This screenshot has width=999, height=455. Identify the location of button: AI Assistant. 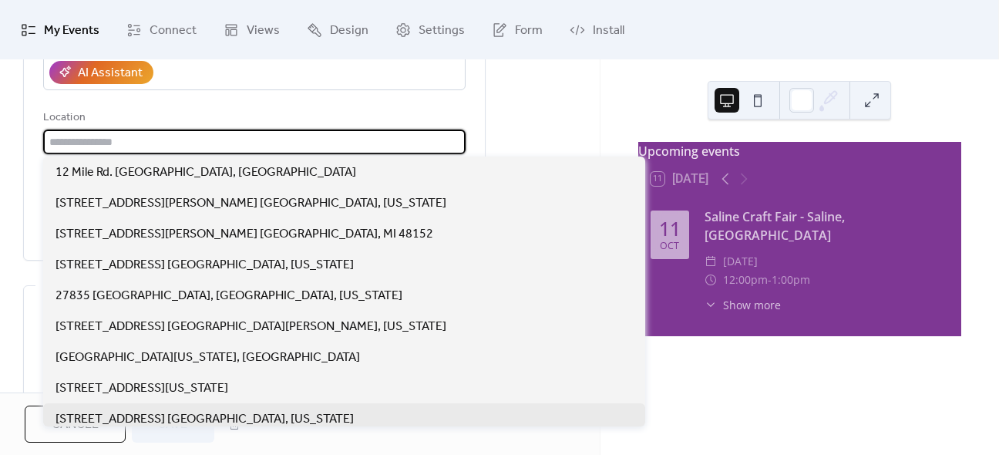
(101, 72).